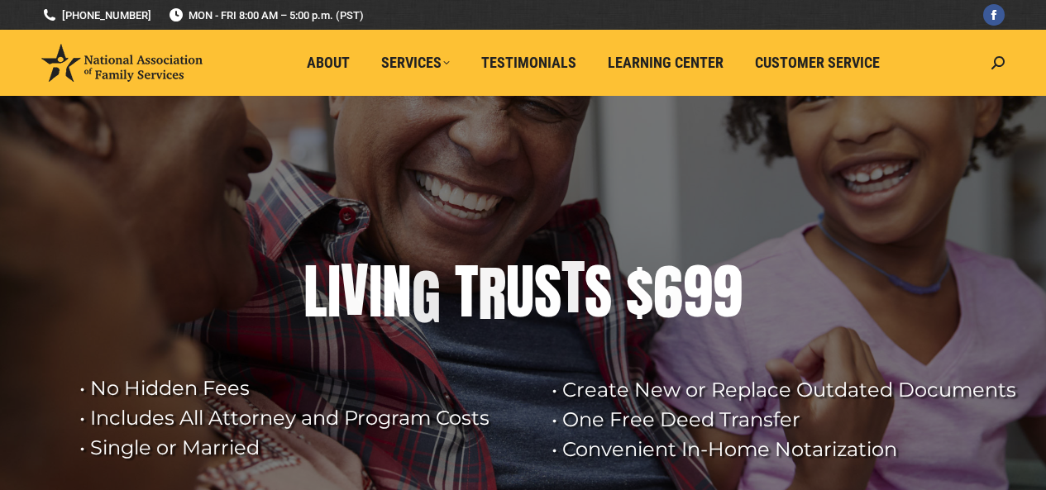 The width and height of the screenshot is (1046, 490). Describe the element at coordinates (817, 63) in the screenshot. I see `a: Customer Service` at that location.